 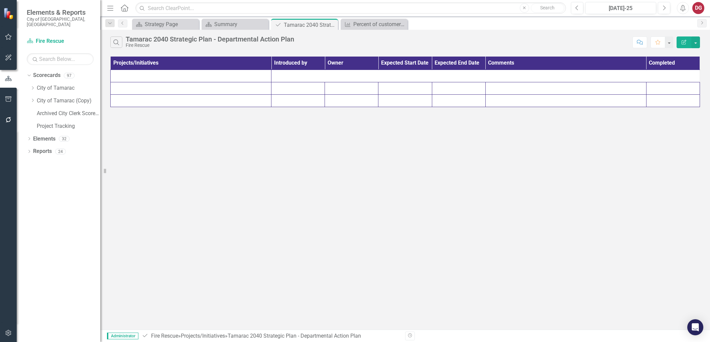 I want to click on a: Strategy Page, so click(x=165, y=24).